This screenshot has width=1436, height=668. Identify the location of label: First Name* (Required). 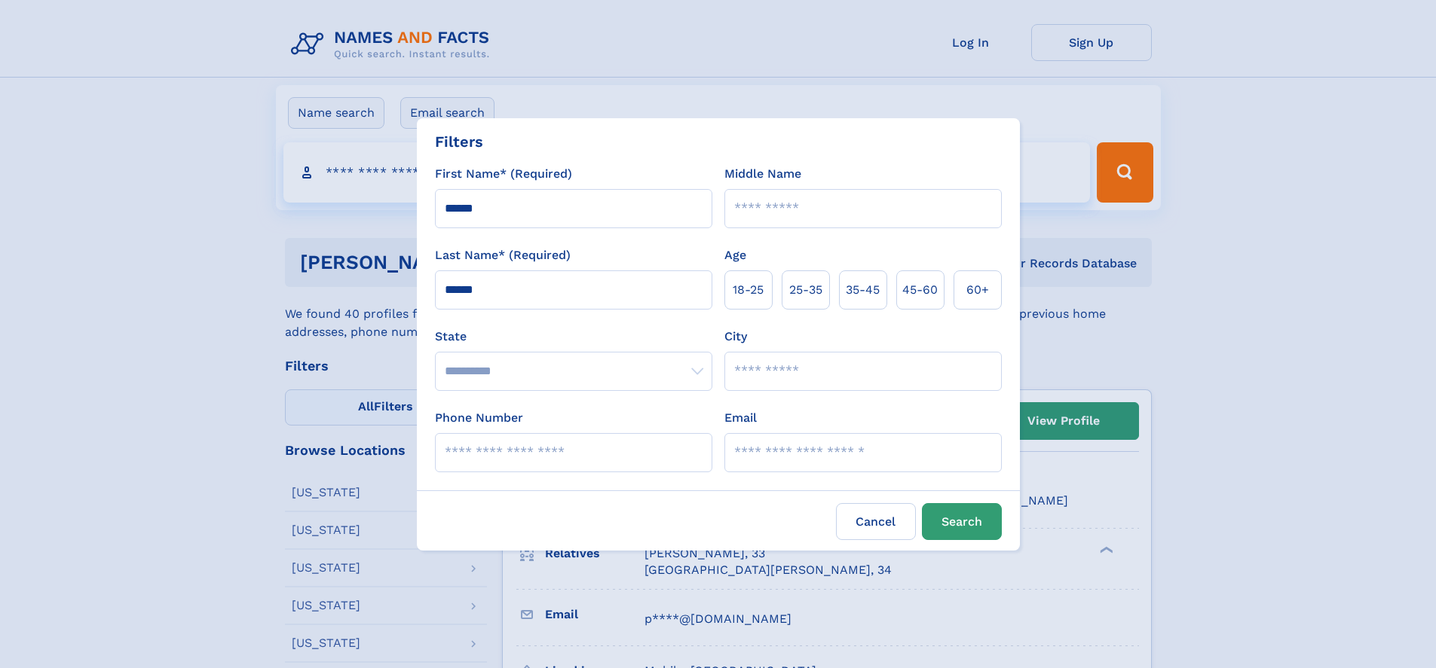
(503, 174).